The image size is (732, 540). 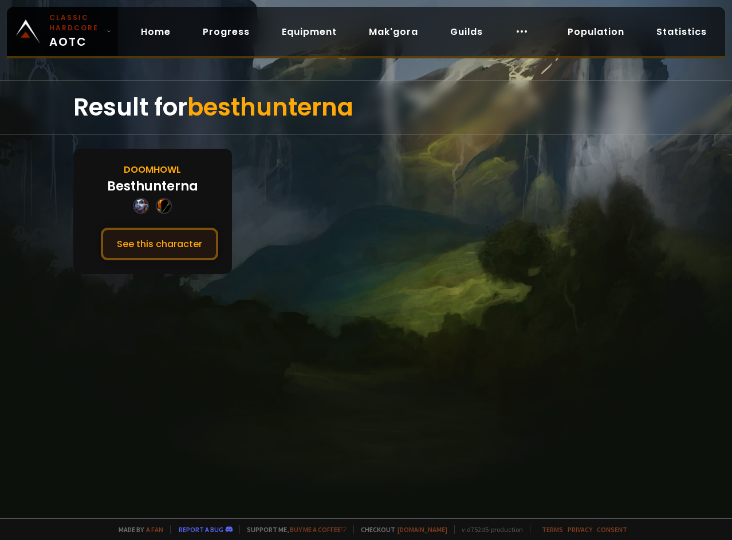 What do you see at coordinates (400, 530) in the screenshot?
I see `span: Checkout` at bounding box center [400, 530].